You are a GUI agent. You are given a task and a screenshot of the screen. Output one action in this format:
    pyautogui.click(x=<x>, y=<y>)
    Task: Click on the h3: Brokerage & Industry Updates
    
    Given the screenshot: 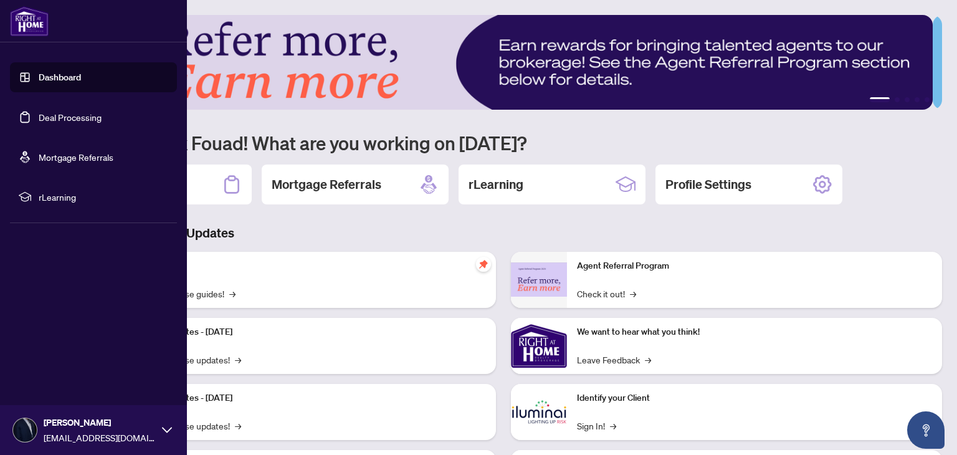 What is the action you would take?
    pyautogui.click(x=504, y=233)
    